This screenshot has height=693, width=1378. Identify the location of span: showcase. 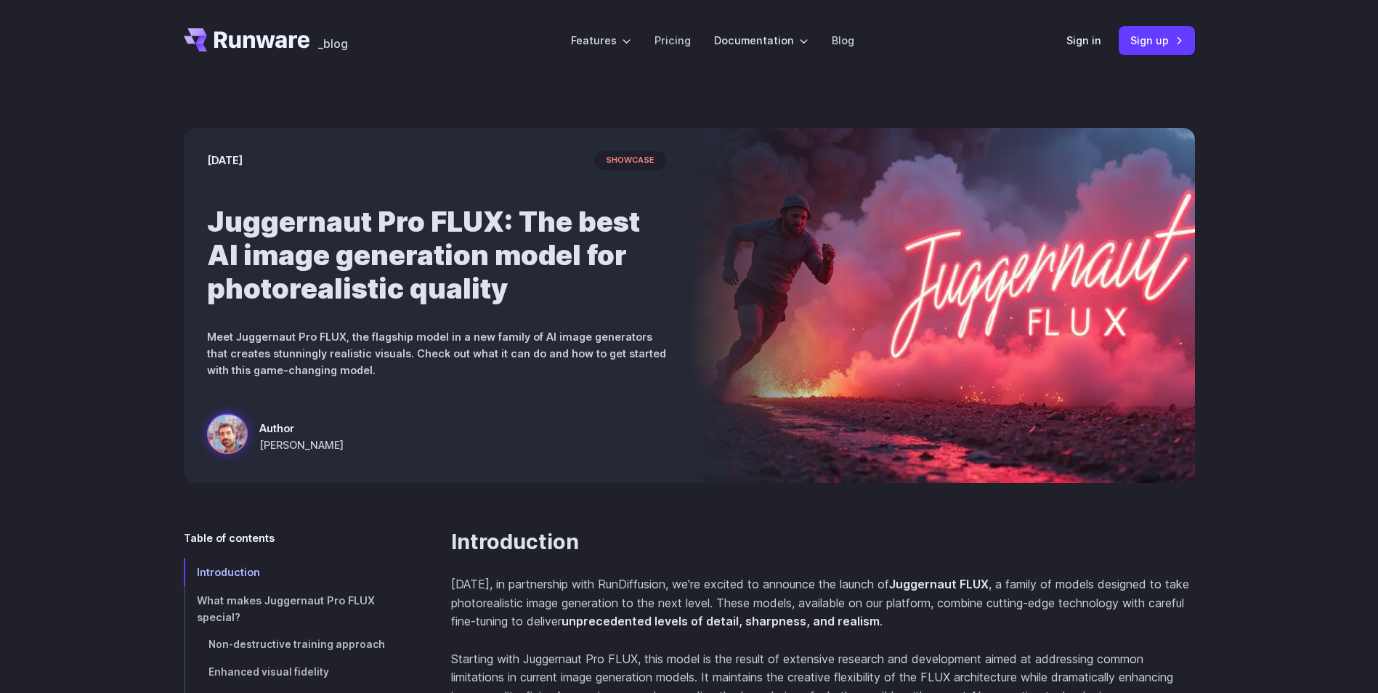
(630, 160).